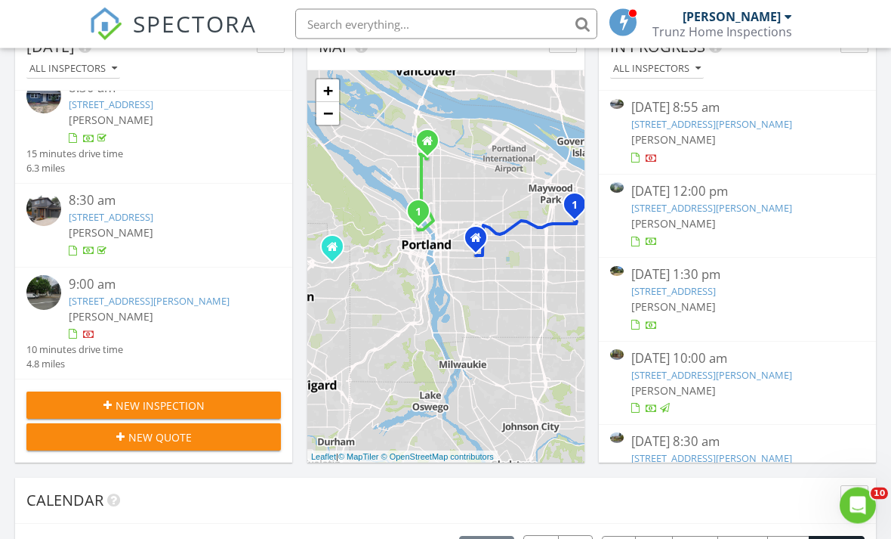 The width and height of the screenshot is (891, 539). Describe the element at coordinates (879, 493) in the screenshot. I see `span: 10` at that location.